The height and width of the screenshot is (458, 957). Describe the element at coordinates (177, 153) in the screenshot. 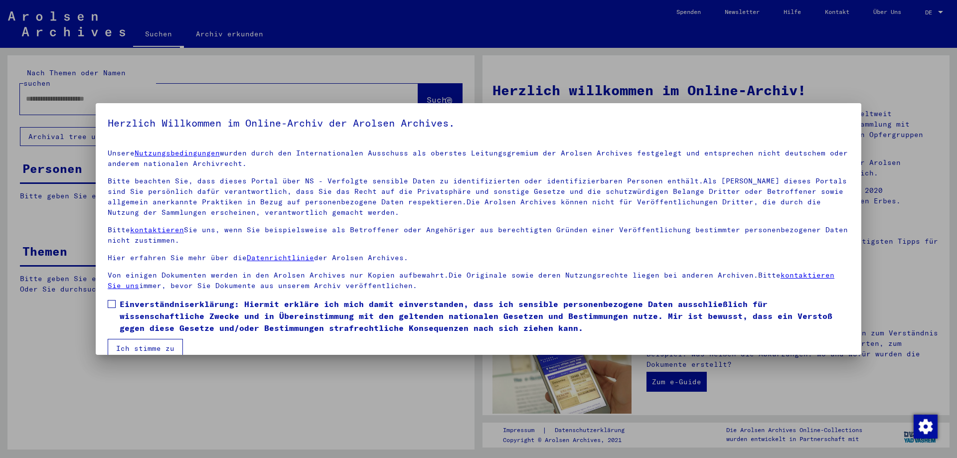

I see `a: Nutzungsbedingungen` at that location.